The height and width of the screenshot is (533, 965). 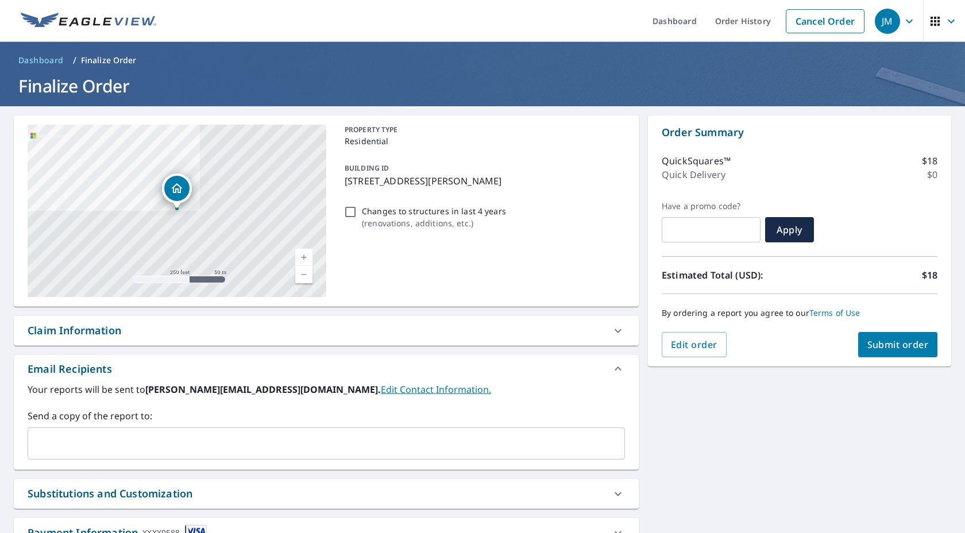 What do you see at coordinates (799, 132) in the screenshot?
I see `p: Order Summary` at bounding box center [799, 132].